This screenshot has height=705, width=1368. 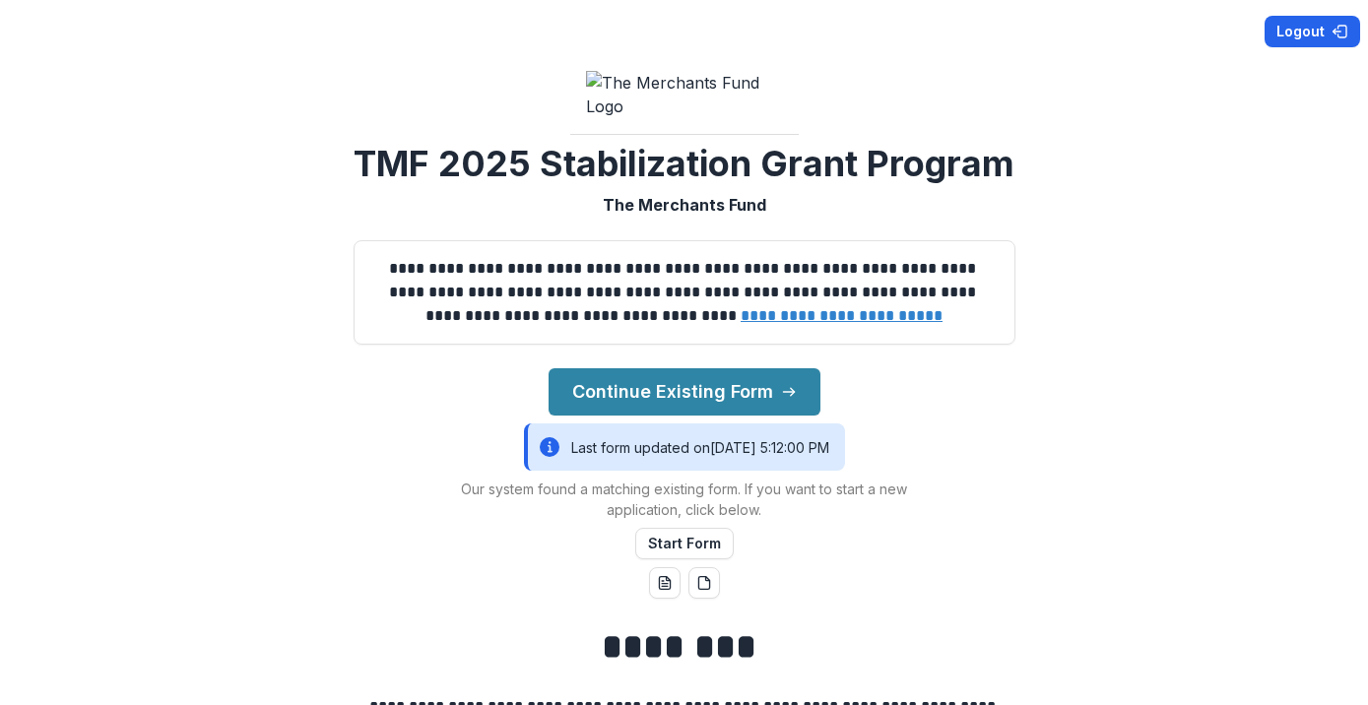 What do you see at coordinates (1311, 32) in the screenshot?
I see `button: Logout` at bounding box center [1311, 32].